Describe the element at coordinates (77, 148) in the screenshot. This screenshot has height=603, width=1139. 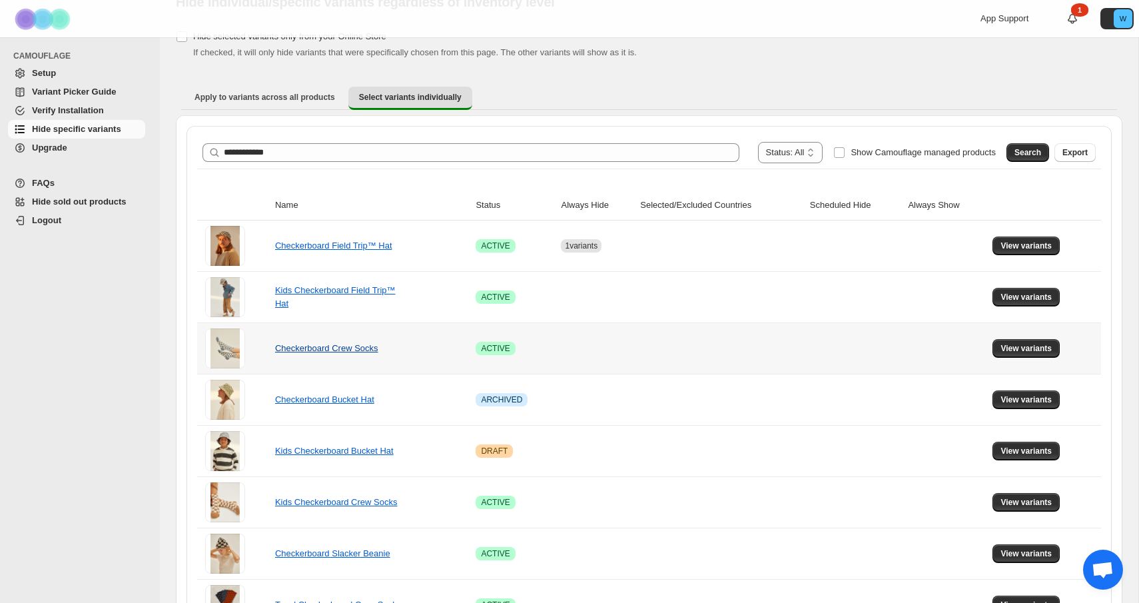
I see `a: Upgrade` at that location.